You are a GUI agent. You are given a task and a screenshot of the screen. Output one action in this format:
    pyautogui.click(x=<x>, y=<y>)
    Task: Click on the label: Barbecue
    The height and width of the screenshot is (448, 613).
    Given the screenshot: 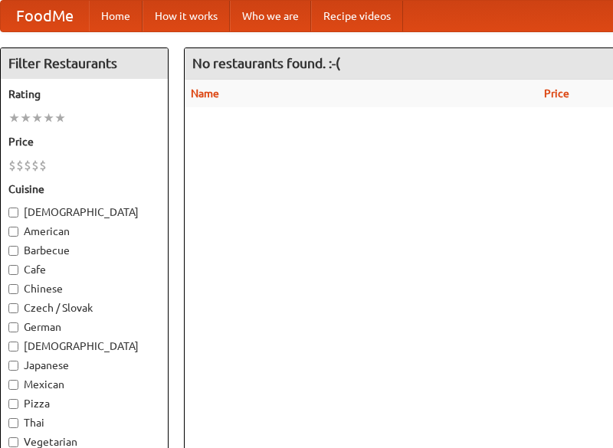 What is the action you would take?
    pyautogui.click(x=84, y=250)
    